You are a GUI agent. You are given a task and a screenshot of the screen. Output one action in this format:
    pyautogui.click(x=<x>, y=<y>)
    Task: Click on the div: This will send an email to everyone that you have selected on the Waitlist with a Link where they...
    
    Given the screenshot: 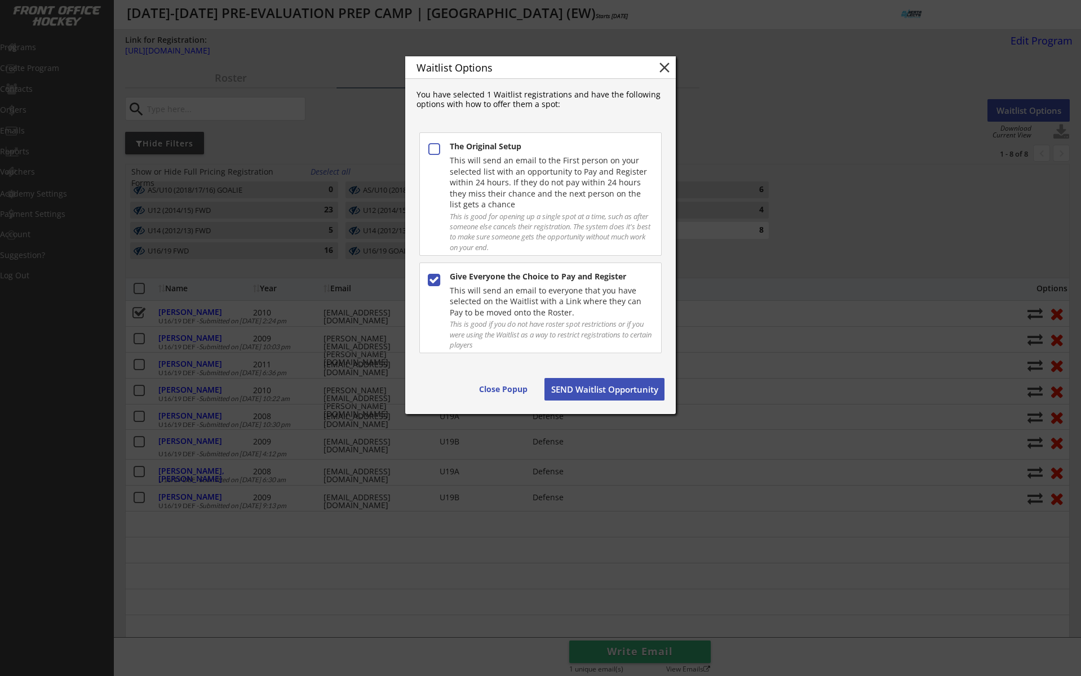 What is the action you would take?
    pyautogui.click(x=551, y=302)
    